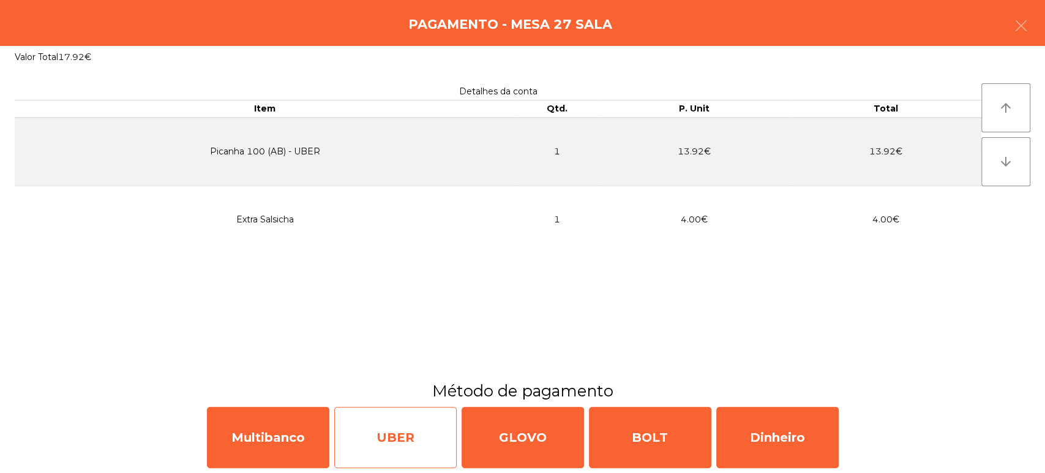 This screenshot has width=1045, height=473. I want to click on h3: Método de pagamento, so click(522, 391).